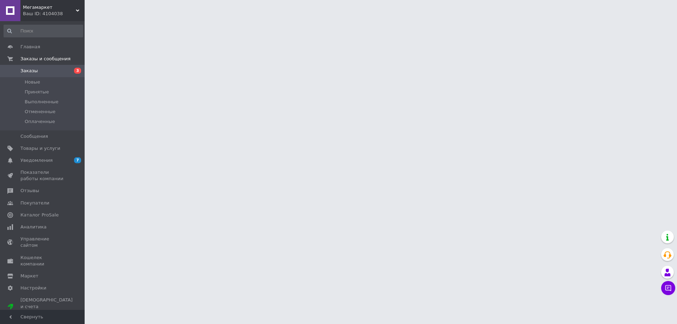  I want to click on span: Отзывы, so click(30, 191).